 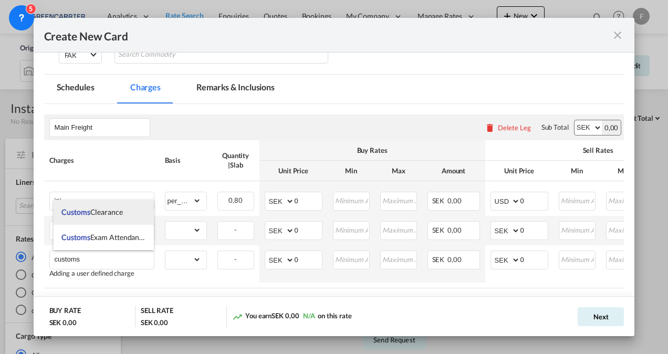 I want to click on span: Customs Exam Attendance Fee, so click(x=110, y=237).